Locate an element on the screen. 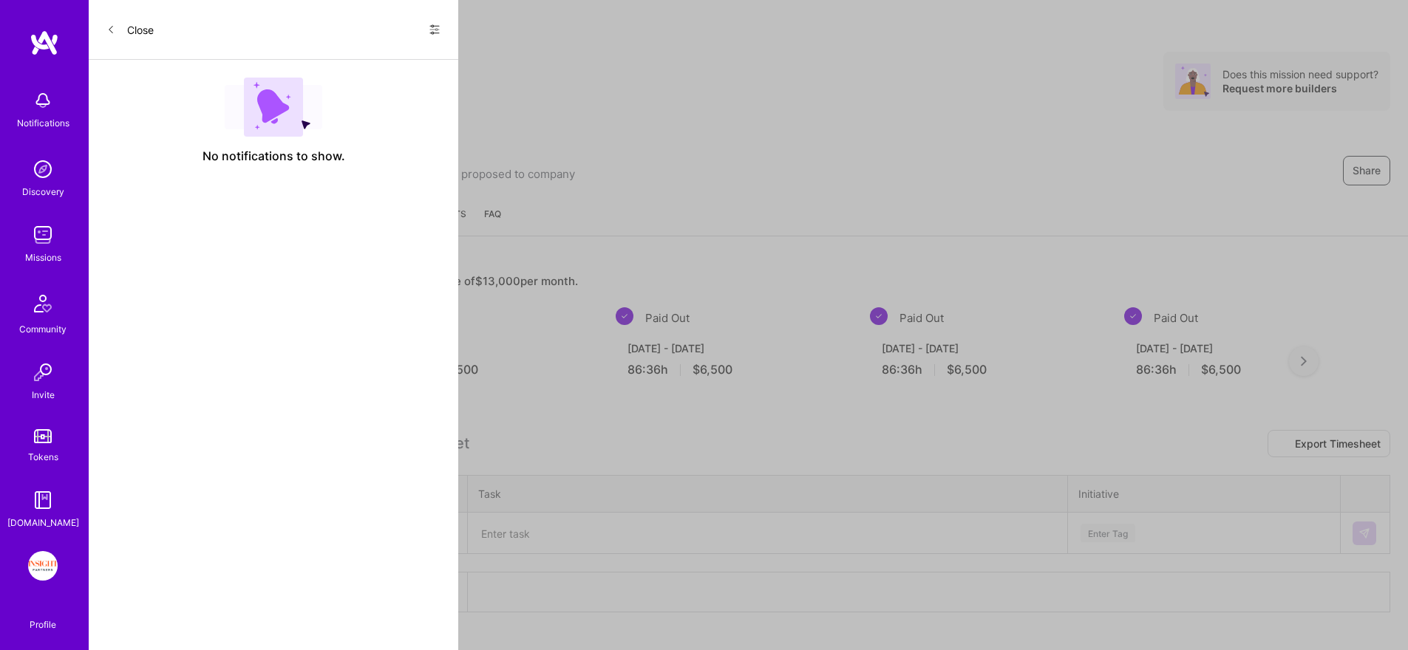  div: Profile is located at coordinates (43, 624).